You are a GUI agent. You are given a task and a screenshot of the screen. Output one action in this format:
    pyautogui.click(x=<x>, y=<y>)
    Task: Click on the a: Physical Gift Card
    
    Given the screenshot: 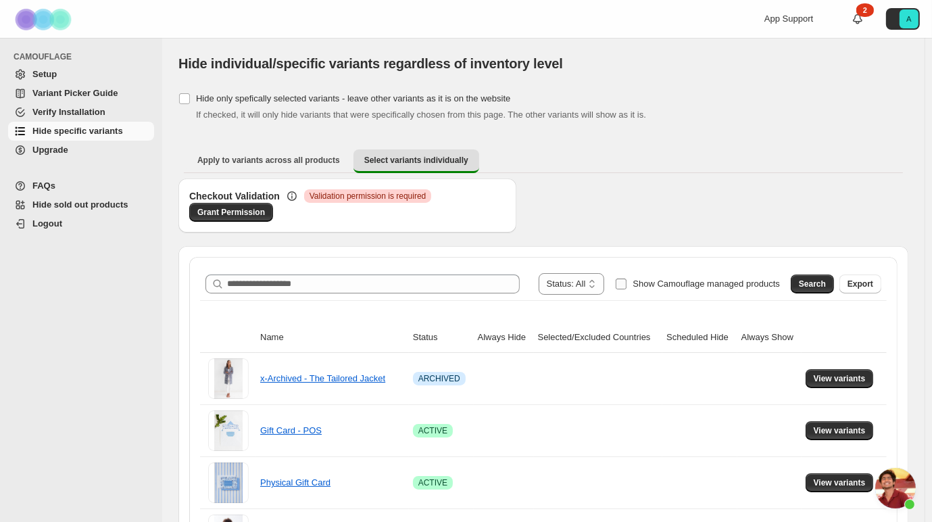 What is the action you would take?
    pyautogui.click(x=295, y=482)
    